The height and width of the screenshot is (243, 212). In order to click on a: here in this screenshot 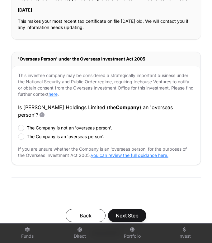, I will do `click(53, 94)`.